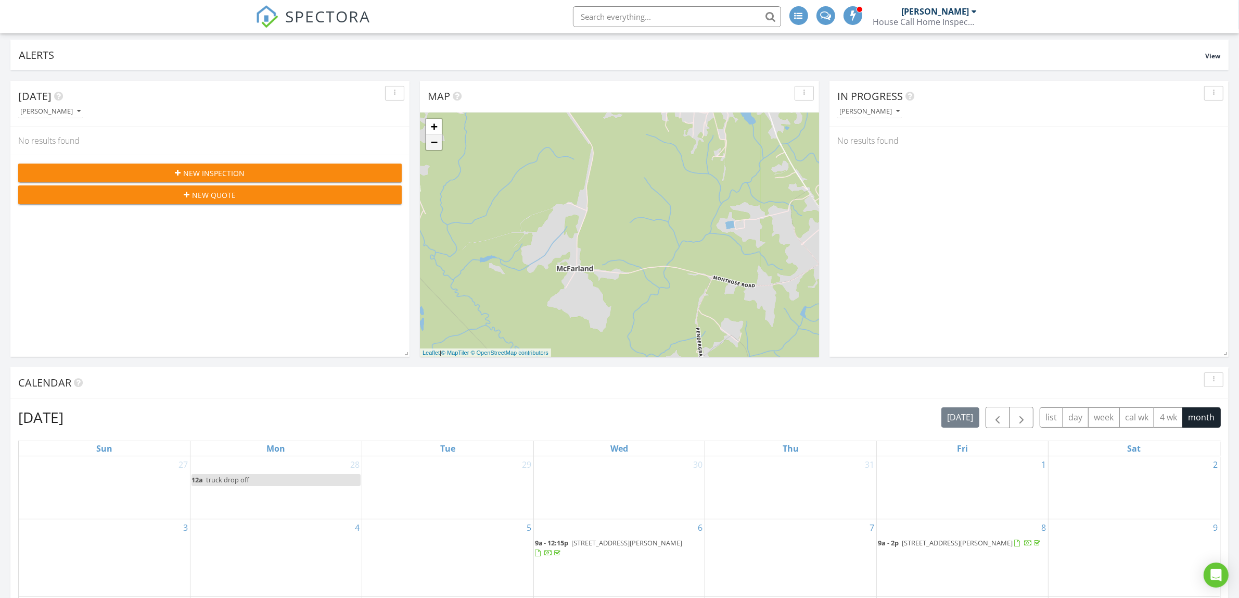 The width and height of the screenshot is (1239, 598). Describe the element at coordinates (791, 487) in the screenshot. I see `td: Go to July 31, 2025` at that location.